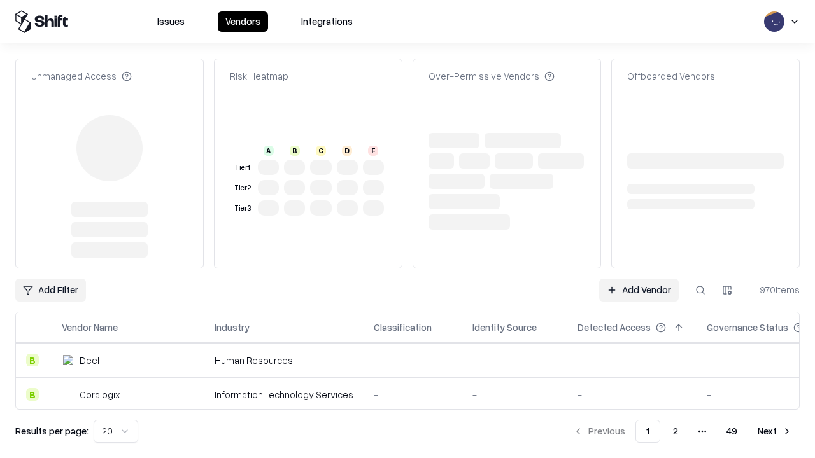  What do you see at coordinates (402, 327) in the screenshot?
I see `div: Classification` at bounding box center [402, 327].